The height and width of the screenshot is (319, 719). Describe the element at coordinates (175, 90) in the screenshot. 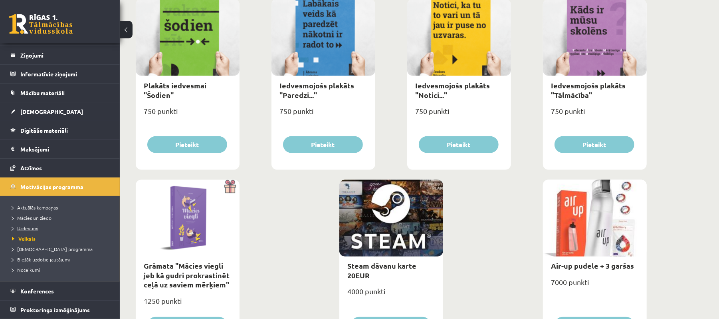

I see `a: Plakāts iedvesmai "Šodien"` at that location.